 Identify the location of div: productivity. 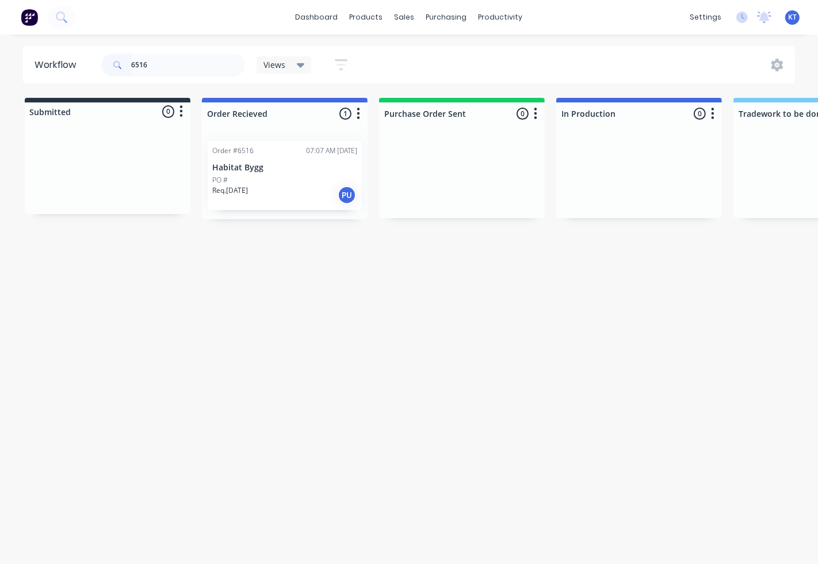
(501, 17).